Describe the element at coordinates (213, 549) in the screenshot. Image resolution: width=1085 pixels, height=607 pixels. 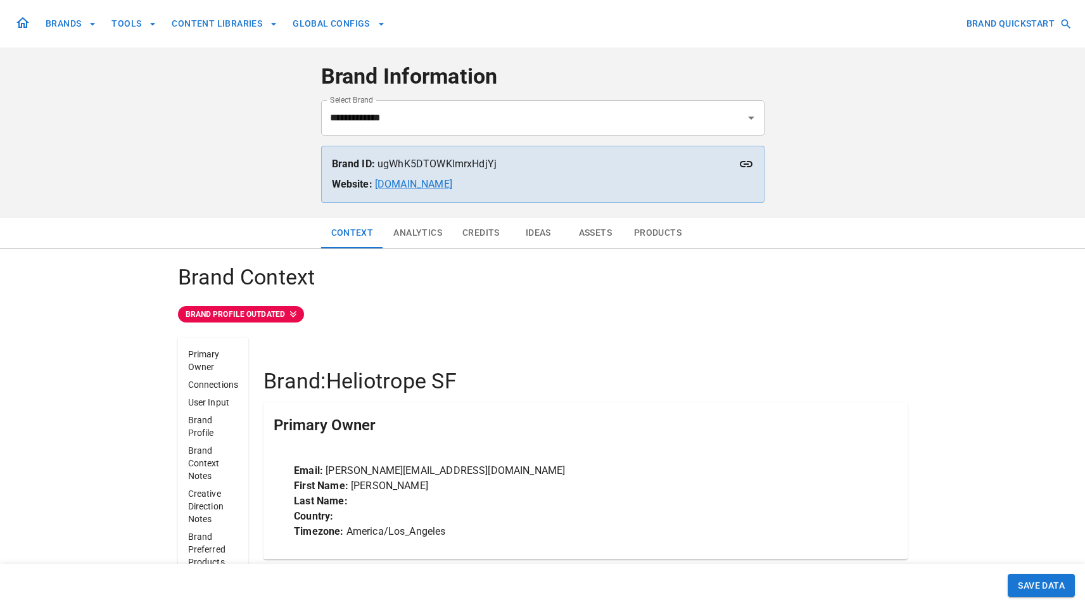
I see `p: Brand Preferred Products` at that location.